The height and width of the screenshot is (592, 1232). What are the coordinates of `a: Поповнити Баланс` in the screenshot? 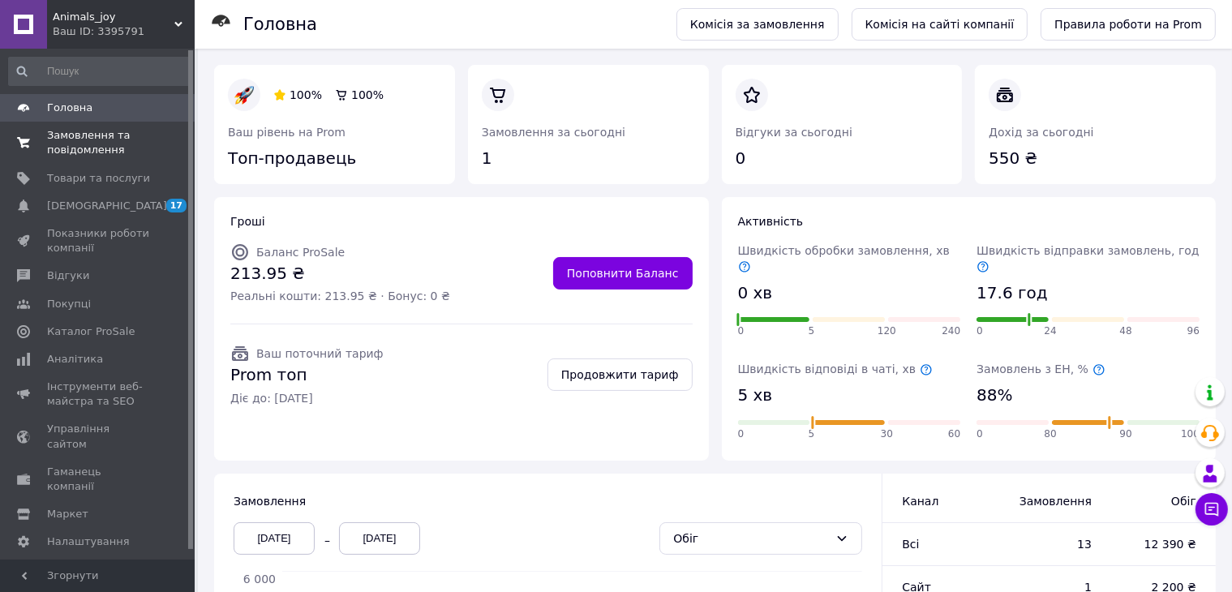 It's located at (623, 273).